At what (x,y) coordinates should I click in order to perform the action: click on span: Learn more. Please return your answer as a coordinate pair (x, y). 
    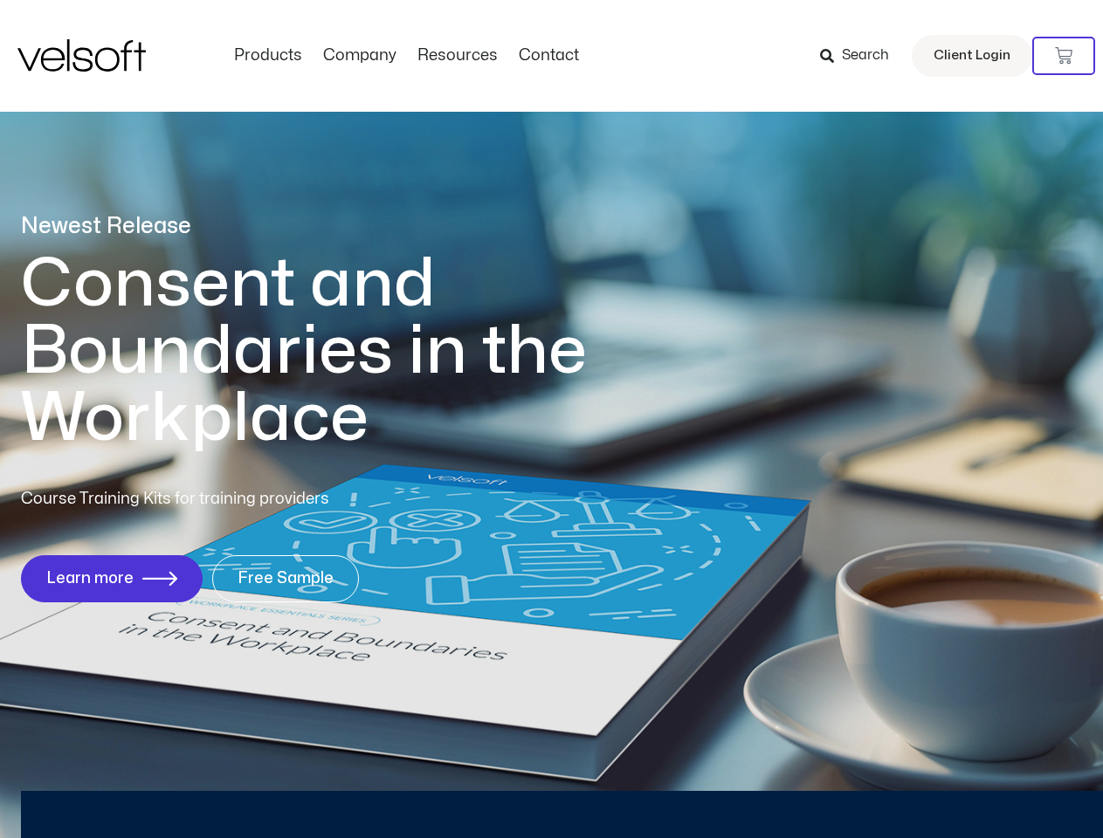
    Looking at the image, I should click on (90, 579).